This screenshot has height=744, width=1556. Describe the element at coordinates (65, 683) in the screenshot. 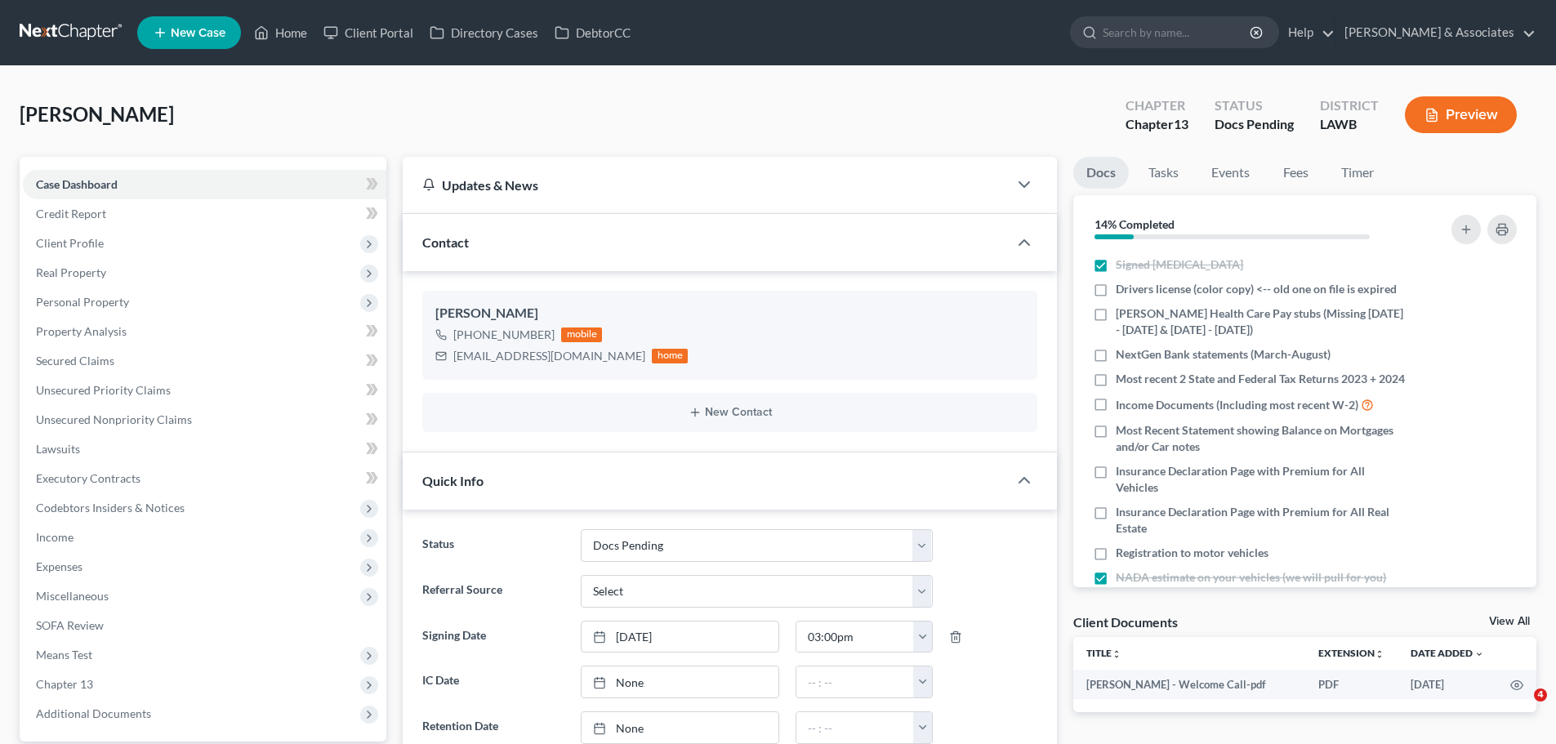

I see `span: Chapter 13` at that location.